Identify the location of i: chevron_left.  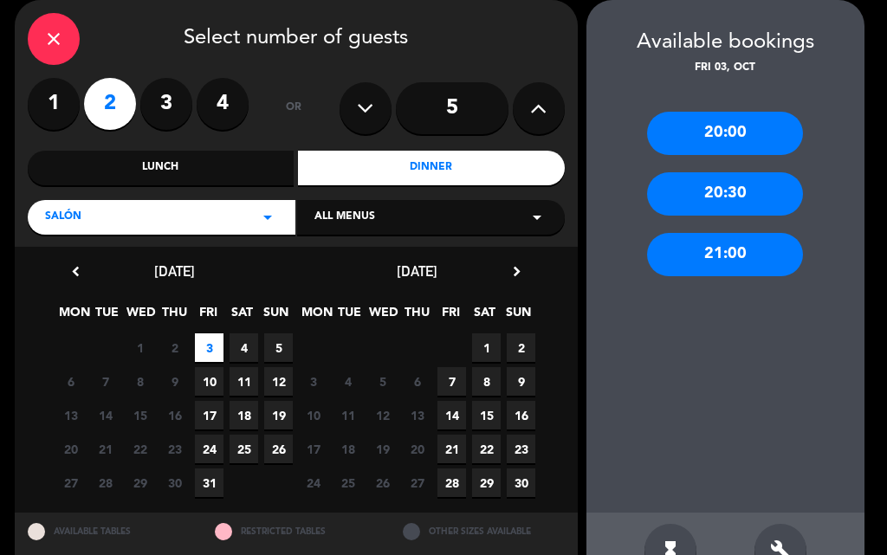
(75, 271).